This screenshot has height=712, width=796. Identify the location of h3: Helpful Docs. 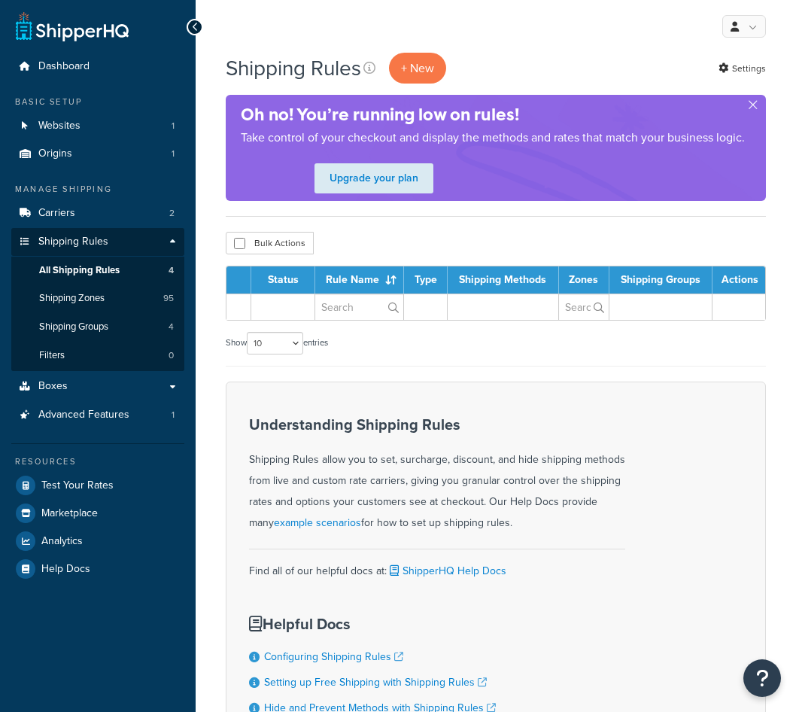
(372, 624).